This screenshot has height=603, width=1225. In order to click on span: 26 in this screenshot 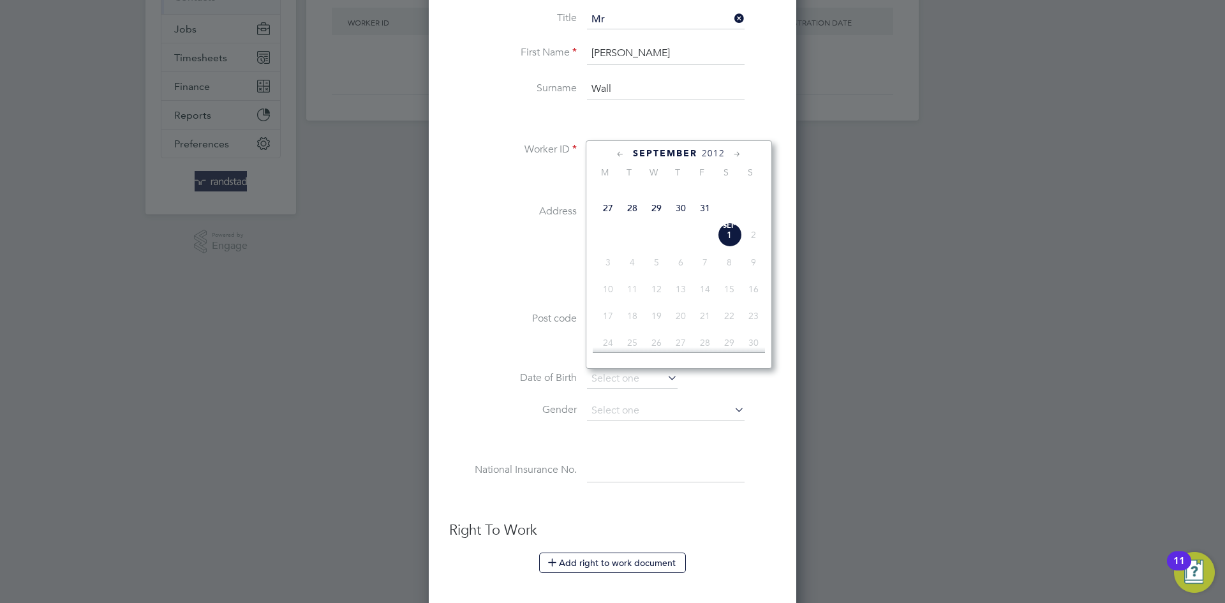, I will do `click(657, 343)`.